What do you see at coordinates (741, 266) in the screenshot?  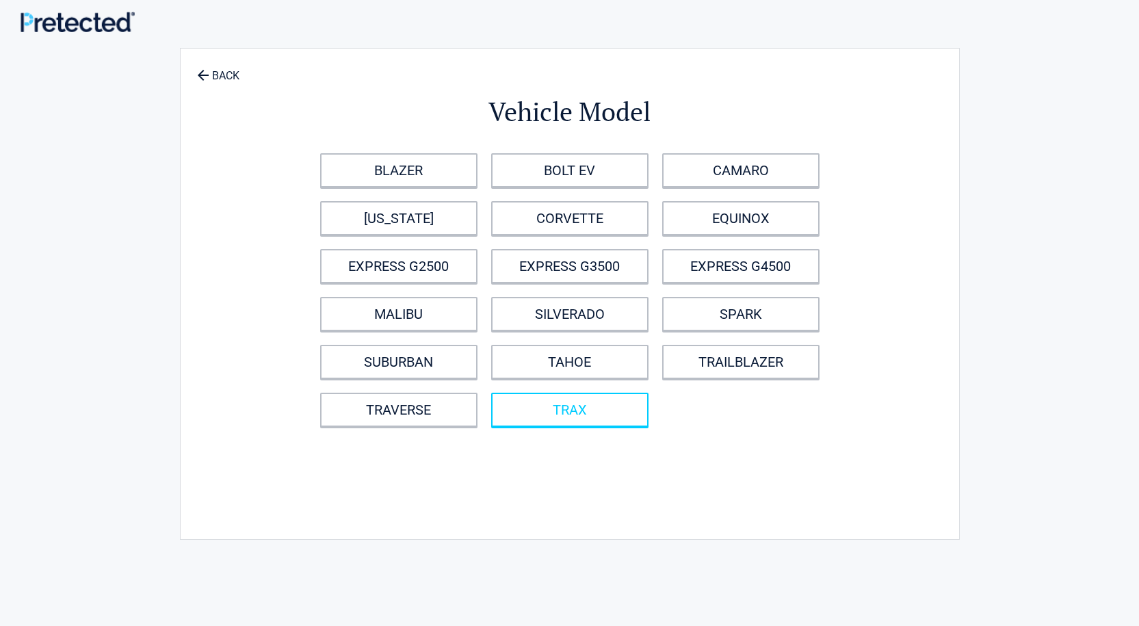 I see `a: EXPRESS G4500` at bounding box center [741, 266].